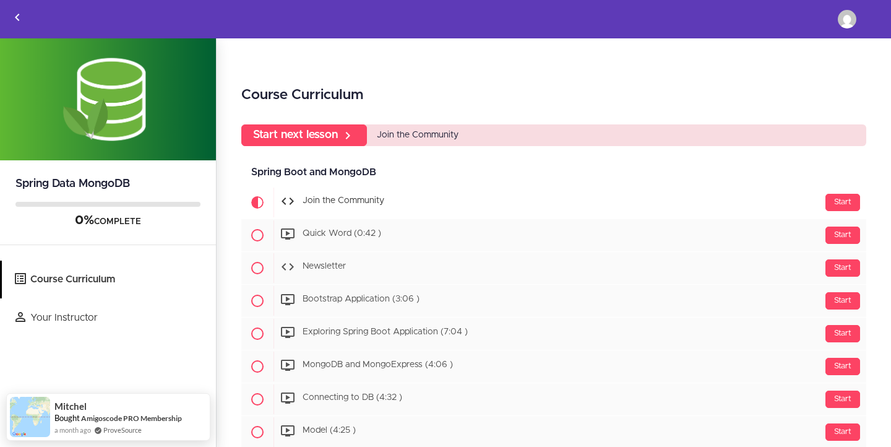  What do you see at coordinates (30, 416) in the screenshot?
I see `img: provesource social proof notification image` at bounding box center [30, 416].